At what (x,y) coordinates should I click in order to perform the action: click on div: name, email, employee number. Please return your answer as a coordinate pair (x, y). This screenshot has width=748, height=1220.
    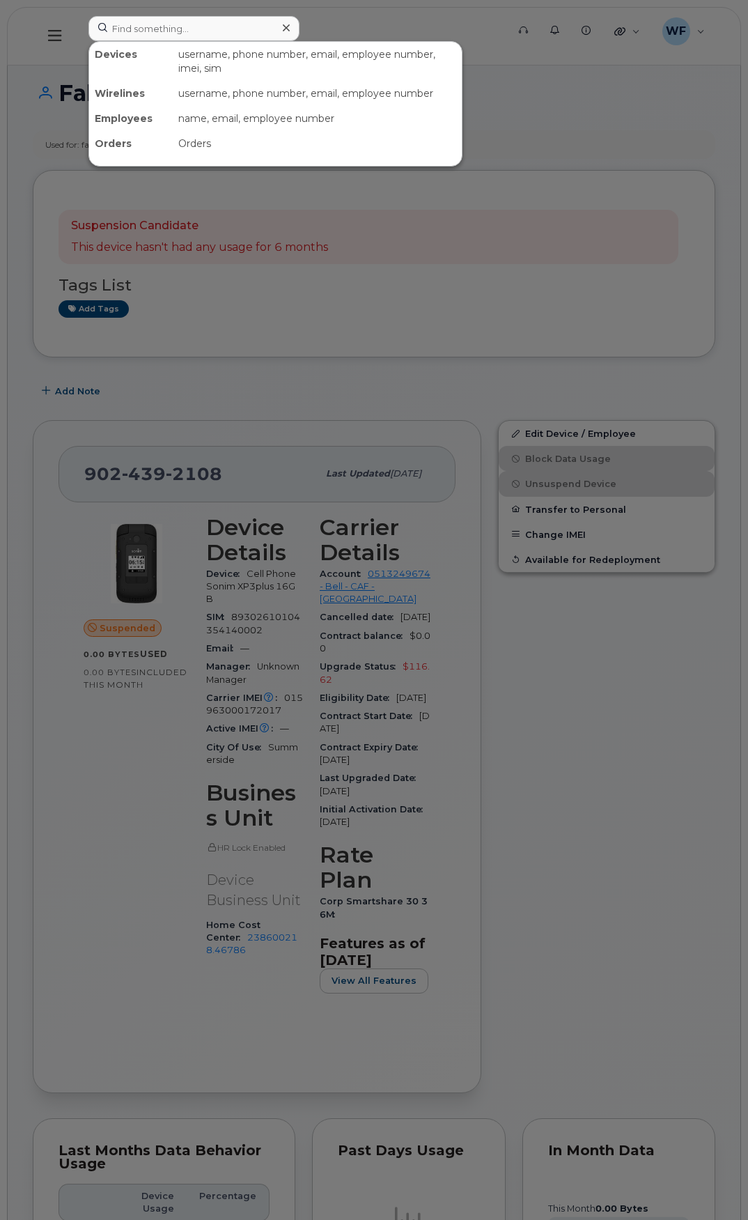
    Looking at the image, I should click on (317, 118).